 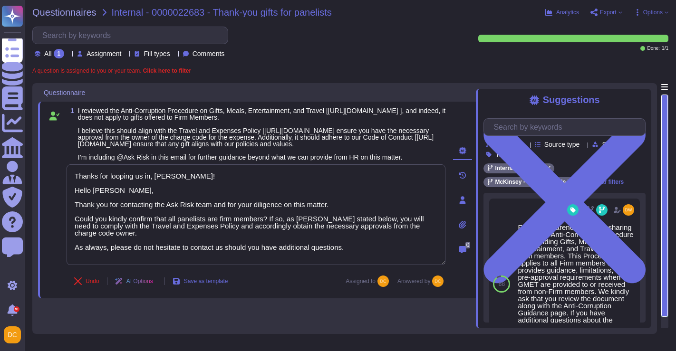 What do you see at coordinates (206, 281) in the screenshot?
I see `span: Save as template` at bounding box center [206, 281].